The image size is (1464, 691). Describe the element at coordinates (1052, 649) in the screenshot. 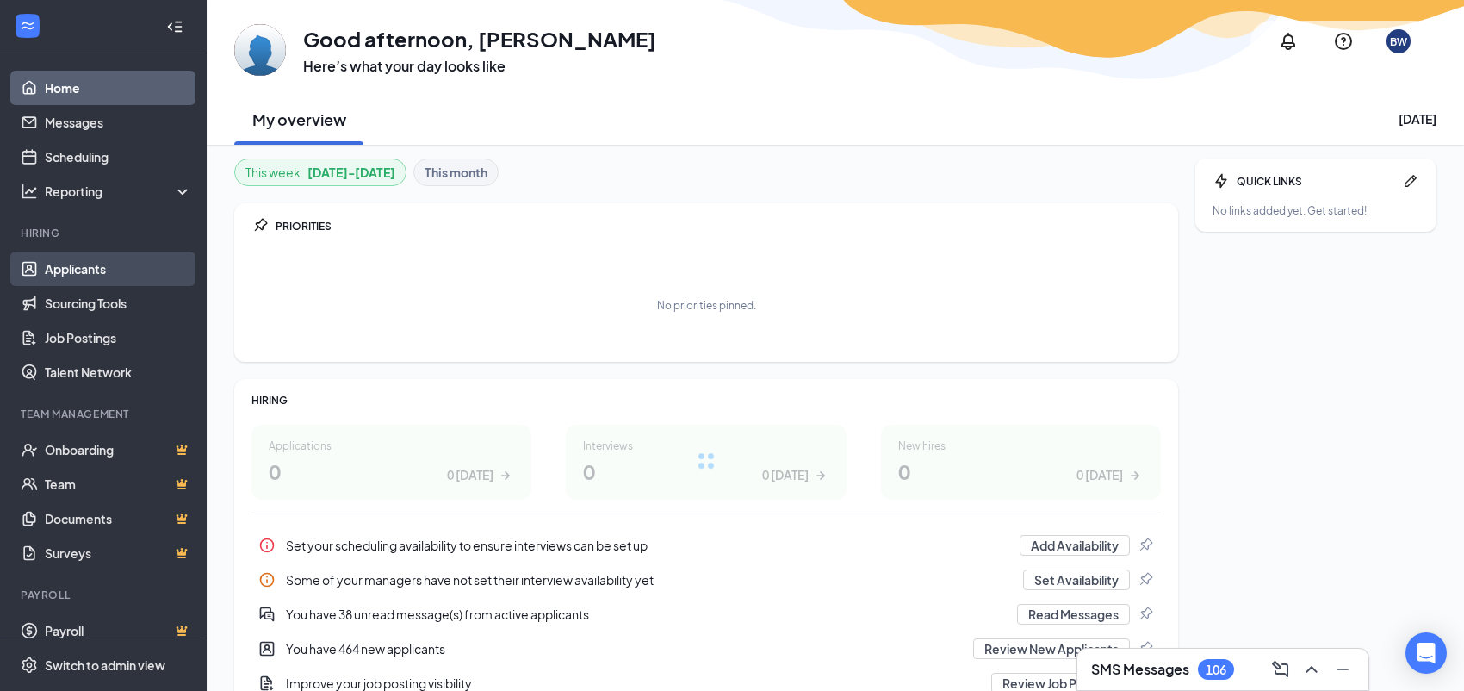

I see `button: Review New Applicants` at that location.